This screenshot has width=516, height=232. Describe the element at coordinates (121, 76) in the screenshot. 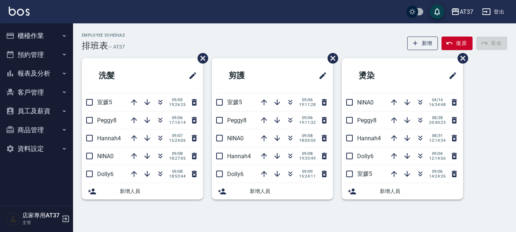

I see `h2: 洗髮` at that location.